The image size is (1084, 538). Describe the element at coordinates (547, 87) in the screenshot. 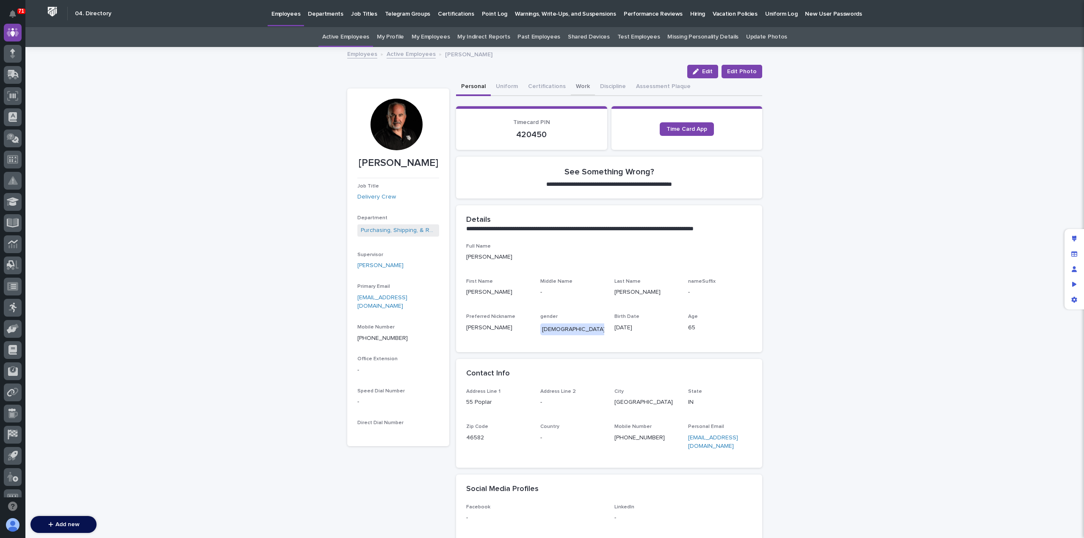

I see `button: Certifications` at that location.